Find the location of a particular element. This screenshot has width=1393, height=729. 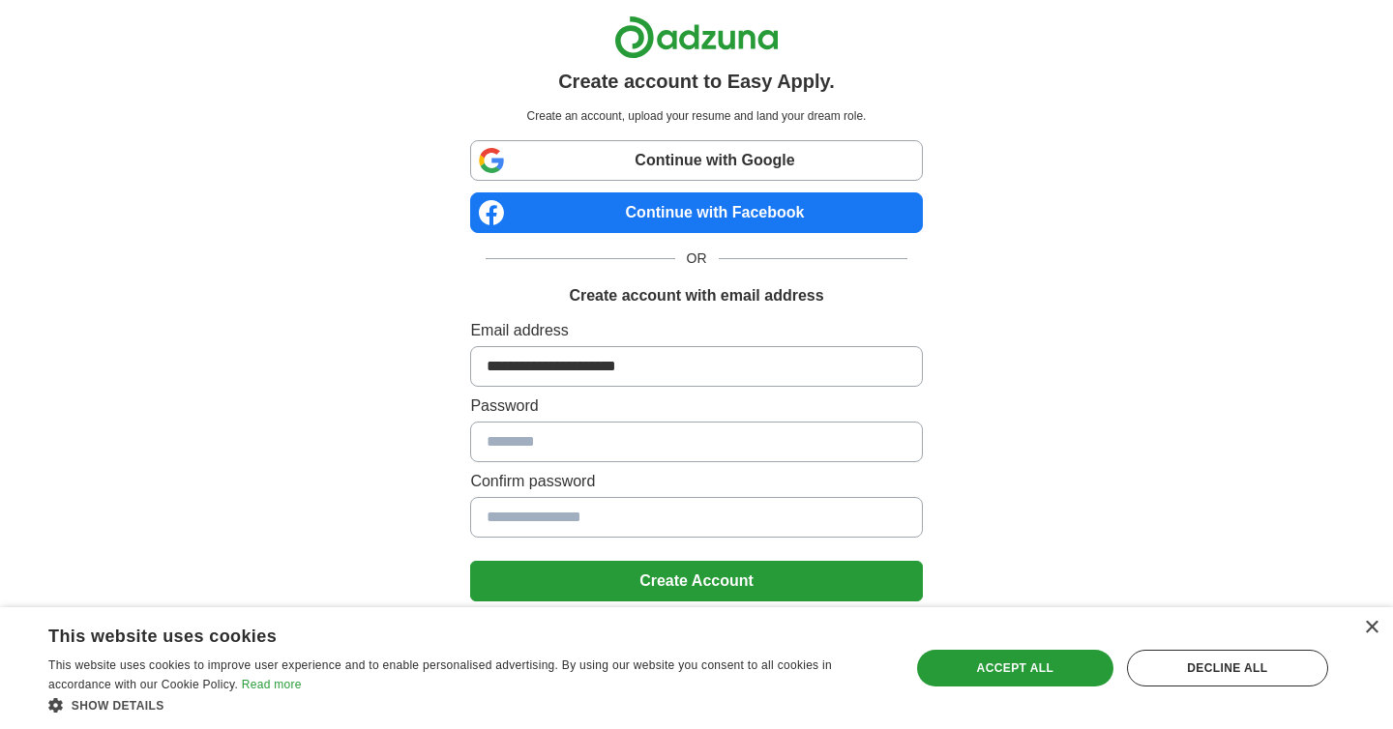

h1: Create account to Easy Apply. is located at coordinates (696, 81).